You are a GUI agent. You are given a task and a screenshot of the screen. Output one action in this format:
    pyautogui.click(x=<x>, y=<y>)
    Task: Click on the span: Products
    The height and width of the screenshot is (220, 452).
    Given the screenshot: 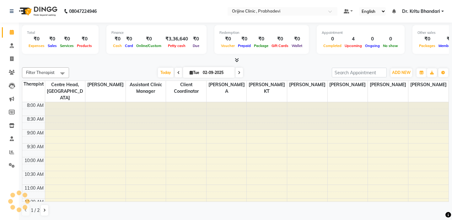 What is the action you would take?
    pyautogui.click(x=84, y=46)
    